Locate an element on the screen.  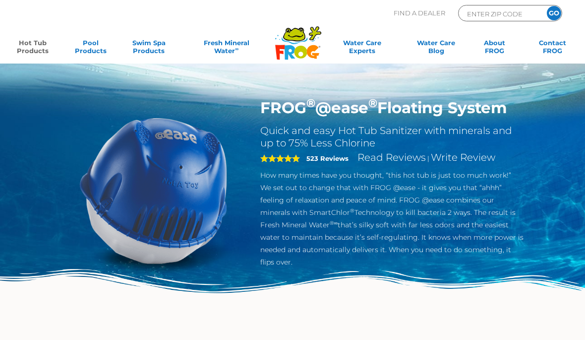
p: Find A Dealer is located at coordinates (420, 13).